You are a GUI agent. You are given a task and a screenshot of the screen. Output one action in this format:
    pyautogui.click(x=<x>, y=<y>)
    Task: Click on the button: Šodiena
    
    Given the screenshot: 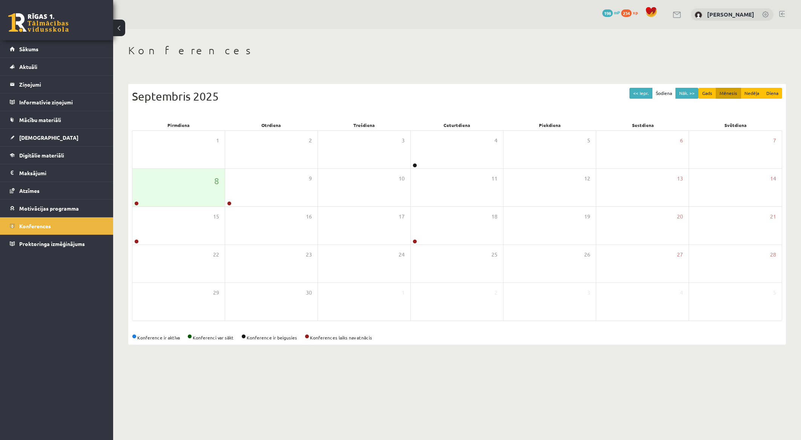 What is the action you would take?
    pyautogui.click(x=664, y=93)
    